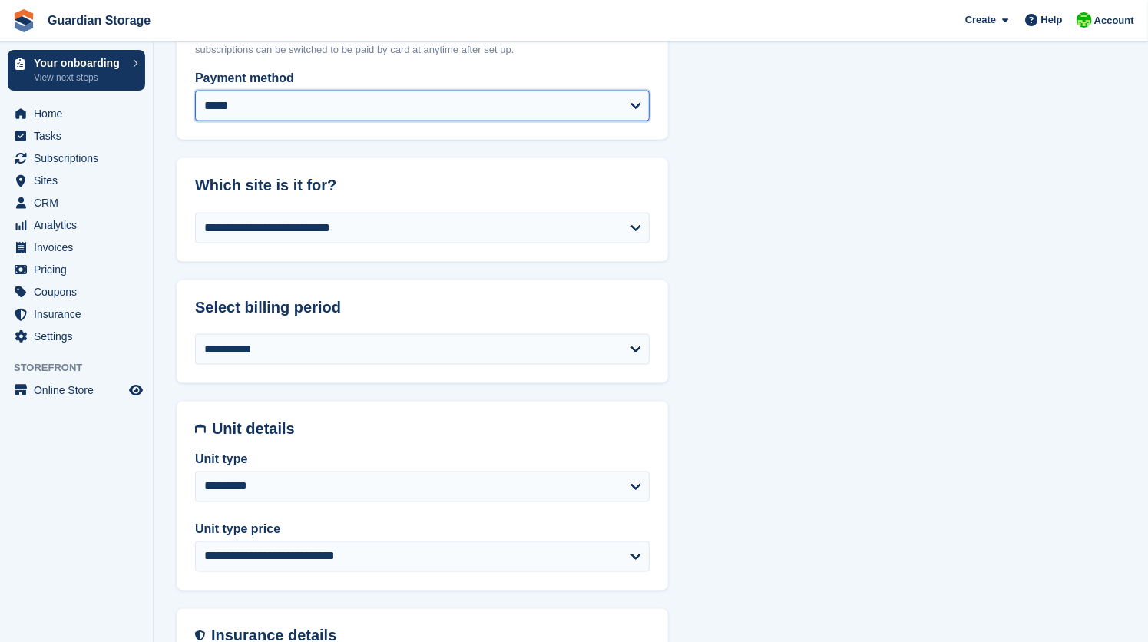 The height and width of the screenshot is (642, 1148). I want to click on label: Unit type, so click(422, 459).